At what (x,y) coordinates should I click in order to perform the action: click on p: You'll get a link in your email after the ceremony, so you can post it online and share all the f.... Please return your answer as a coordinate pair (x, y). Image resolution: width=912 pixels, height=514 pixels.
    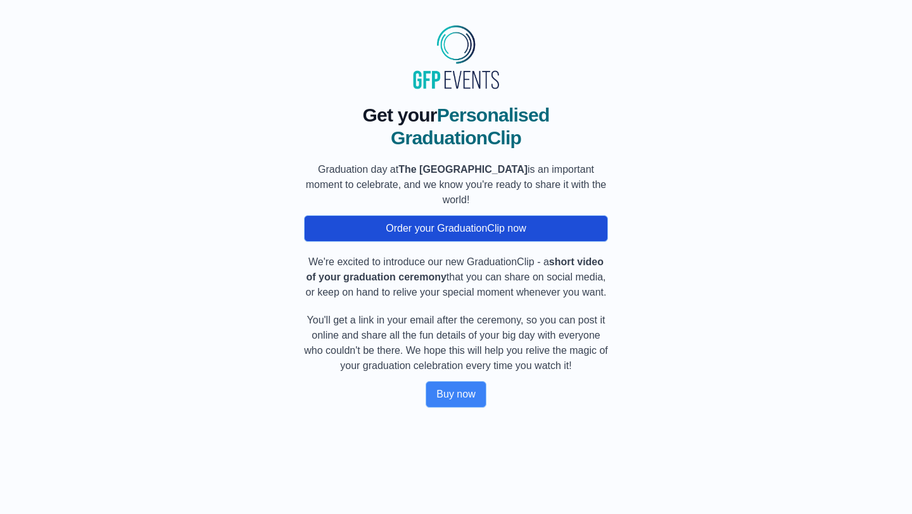
    Looking at the image, I should click on (456, 343).